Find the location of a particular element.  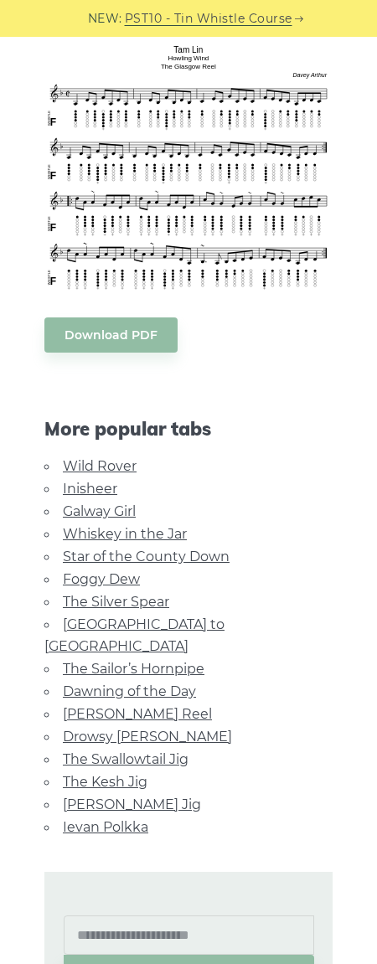

a: The Sailor’s Hornpipe is located at coordinates (133, 669).